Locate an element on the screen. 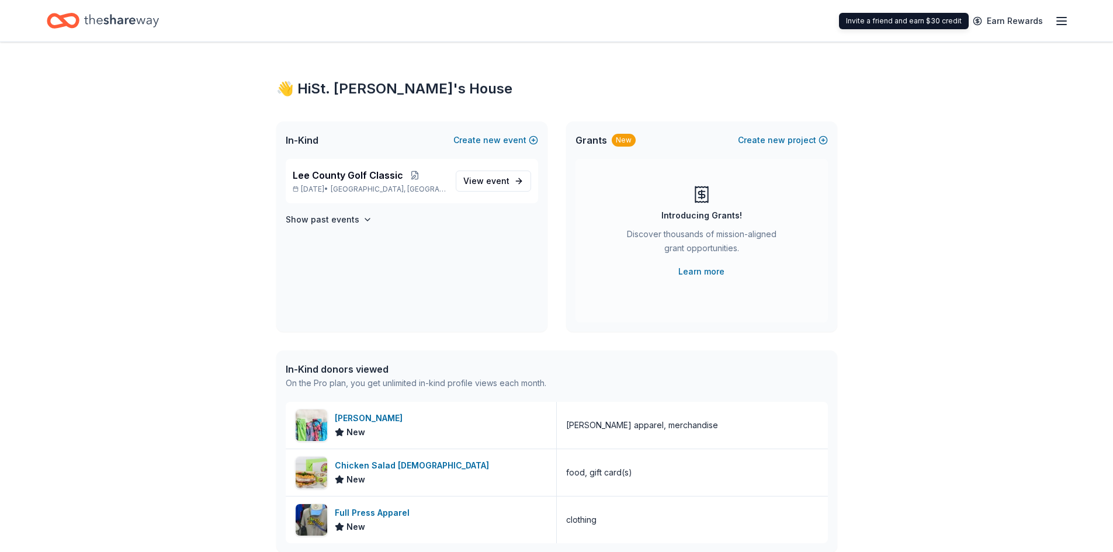 This screenshot has height=552, width=1113. div: In-Kind donors viewed is located at coordinates (416, 369).